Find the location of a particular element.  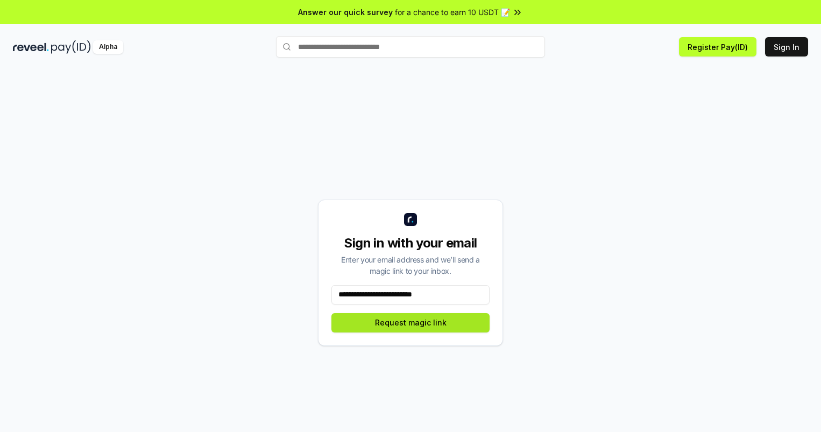

button: Sign In is located at coordinates (787, 47).